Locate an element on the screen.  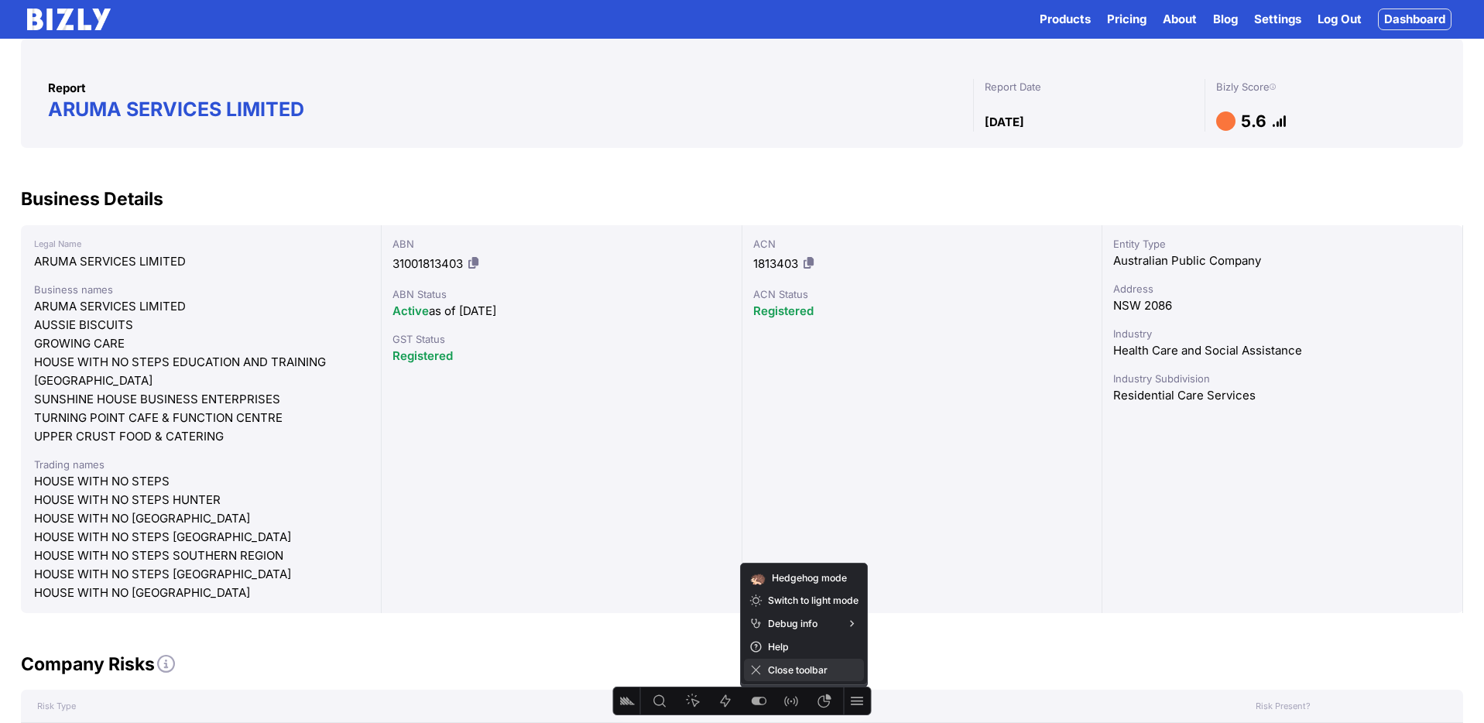
h1: 5.6 is located at coordinates (1253, 121).